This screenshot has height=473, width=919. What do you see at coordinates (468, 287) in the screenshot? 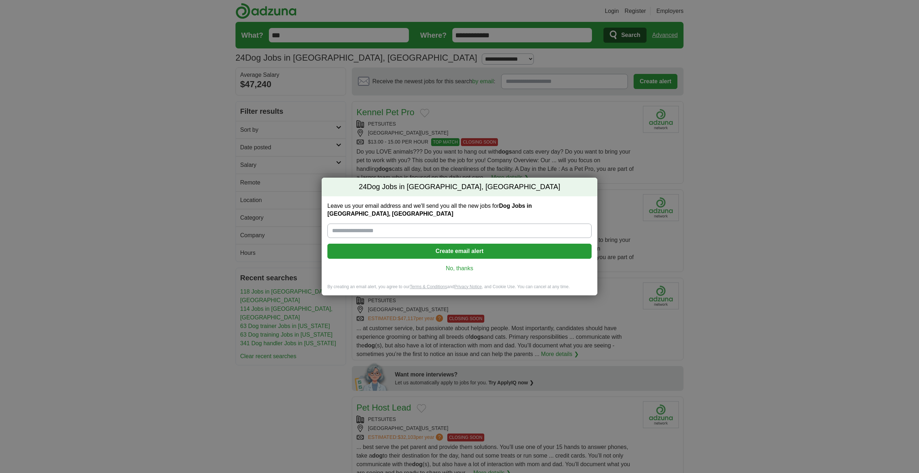
I see `a: Privacy Notice` at bounding box center [468, 287].